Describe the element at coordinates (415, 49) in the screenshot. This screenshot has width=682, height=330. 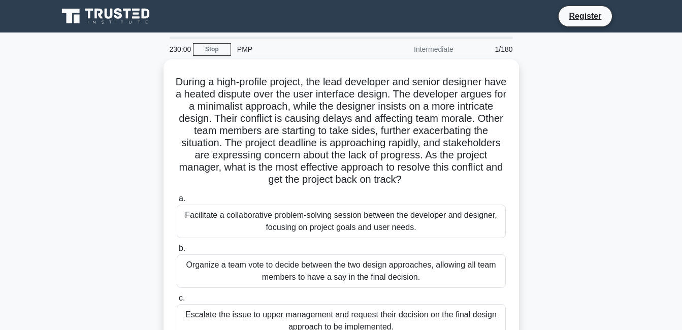
I see `div: Intermediate` at that location.